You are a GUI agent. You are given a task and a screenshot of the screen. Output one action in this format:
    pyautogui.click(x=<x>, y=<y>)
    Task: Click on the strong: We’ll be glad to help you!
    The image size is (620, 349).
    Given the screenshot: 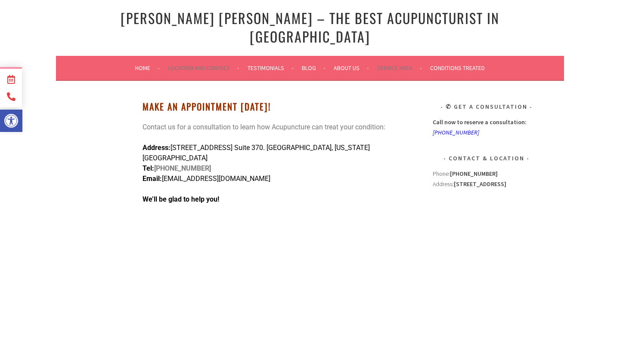 What is the action you would take?
    pyautogui.click(x=181, y=199)
    